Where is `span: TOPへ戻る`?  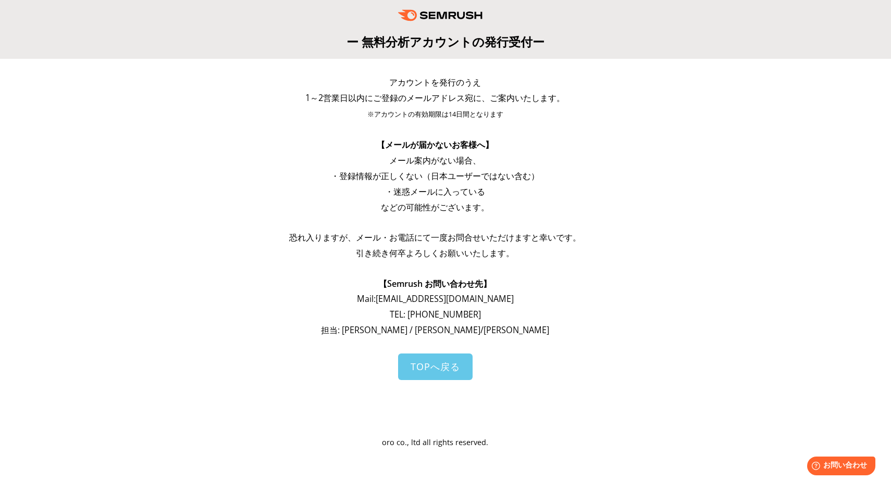 span: TOPへ戻る is located at coordinates (435, 367).